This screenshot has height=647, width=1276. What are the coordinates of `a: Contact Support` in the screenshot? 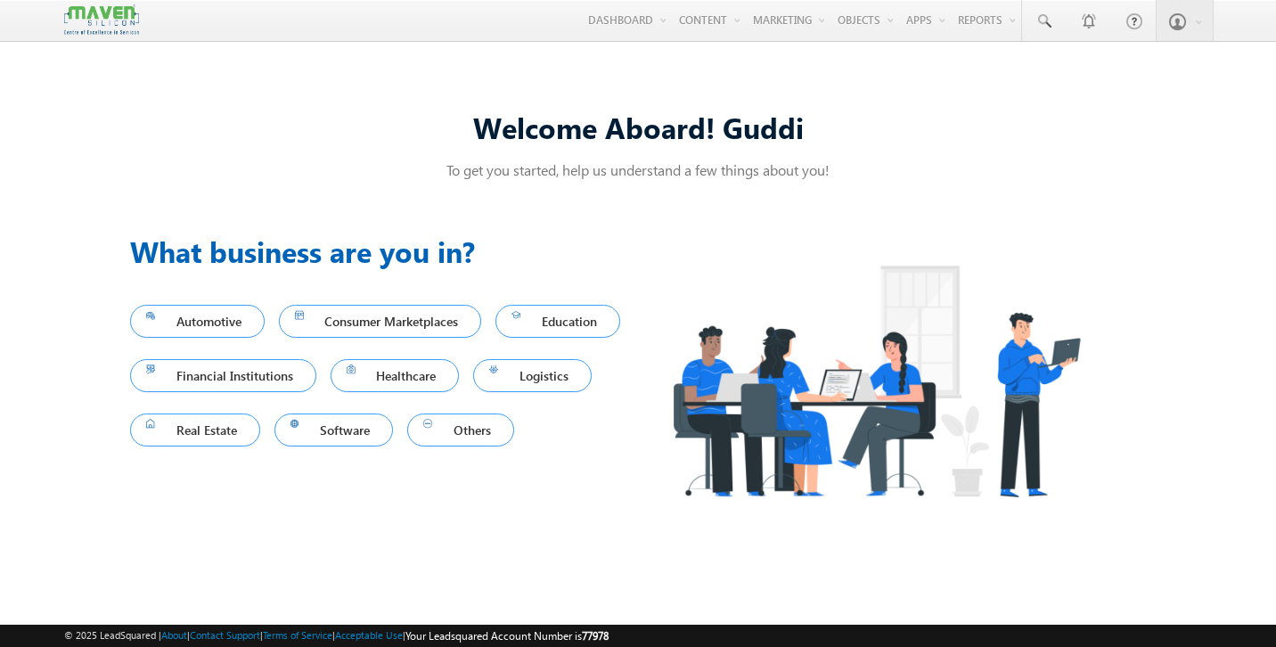 It's located at (225, 635).